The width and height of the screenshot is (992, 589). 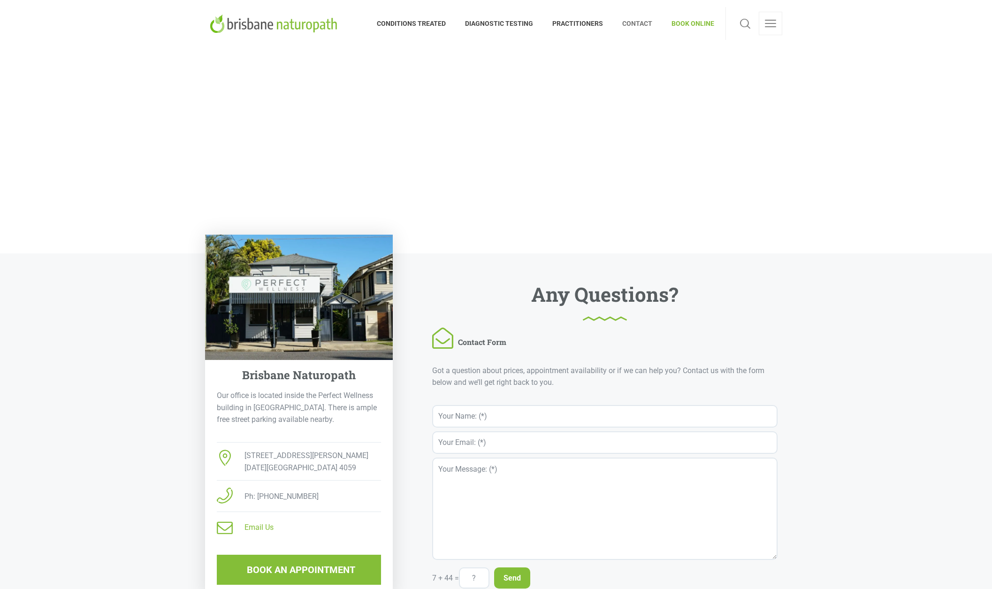 What do you see at coordinates (469, 342) in the screenshot?
I see `h6: Contact Form` at bounding box center [469, 342].